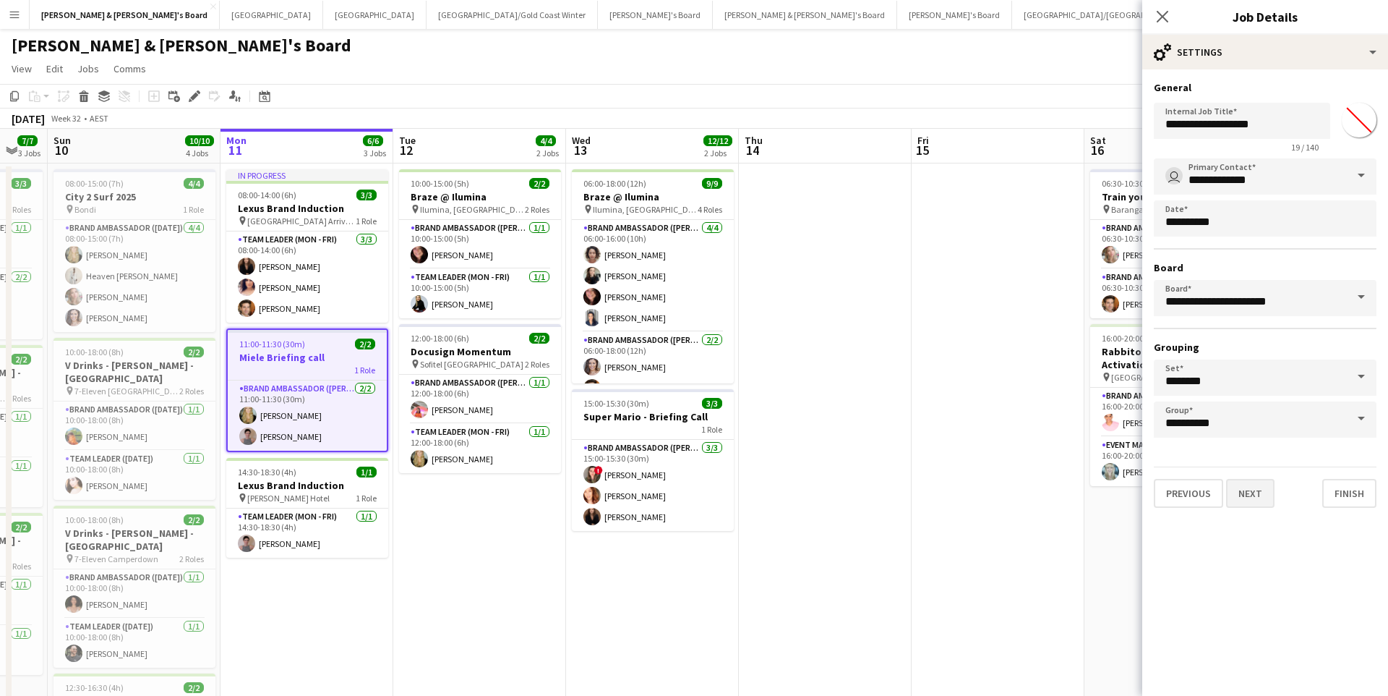  Describe the element at coordinates (116, 558) in the screenshot. I see `span: 7-Eleven Camperdown` at that location.